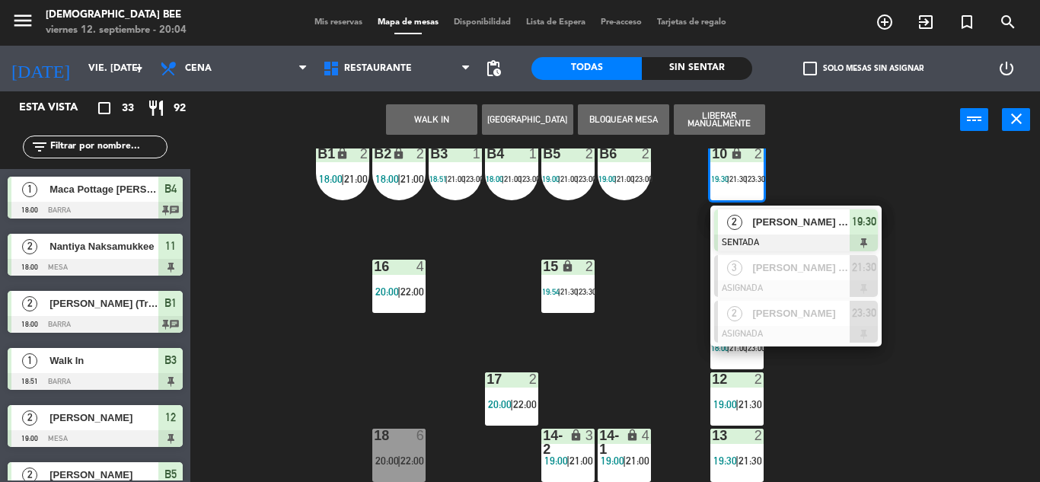  Describe the element at coordinates (712, 379) in the screenshot. I see `div: 12` at that location.